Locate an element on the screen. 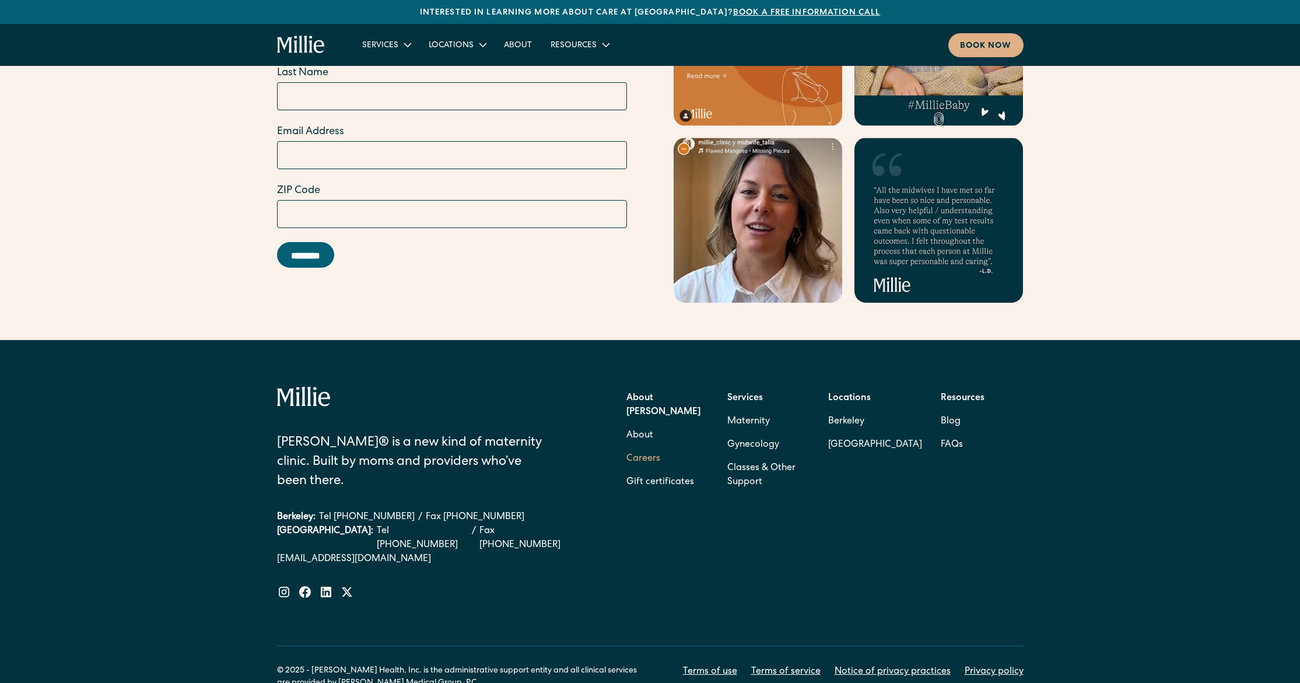 The image size is (1300, 683). a: Terms of use is located at coordinates (710, 672).